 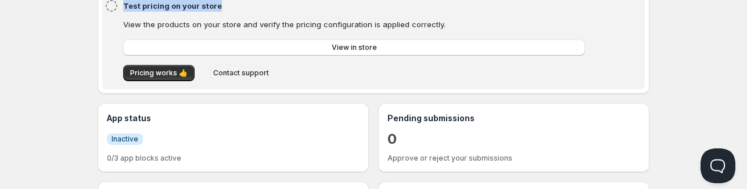 What do you see at coordinates (392, 139) in the screenshot?
I see `p: 0` at bounding box center [392, 139].